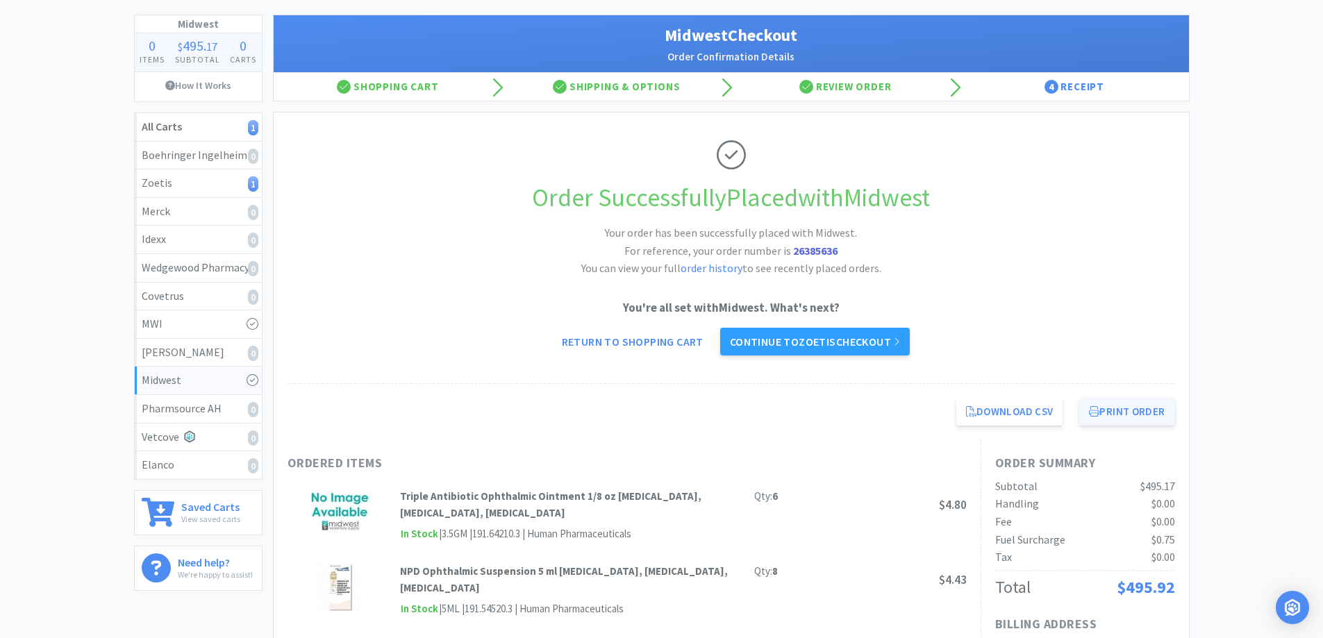 This screenshot has width=1323, height=638. I want to click on a: Wedgewood Pharmacy0, so click(198, 268).